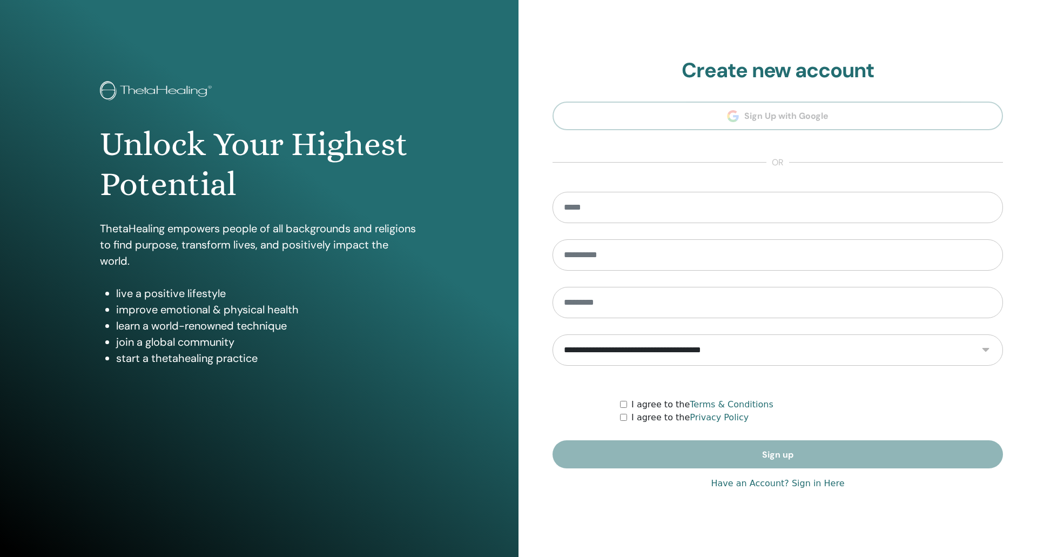 Image resolution: width=1037 pixels, height=557 pixels. Describe the element at coordinates (778, 163) in the screenshot. I see `span: or` at that location.